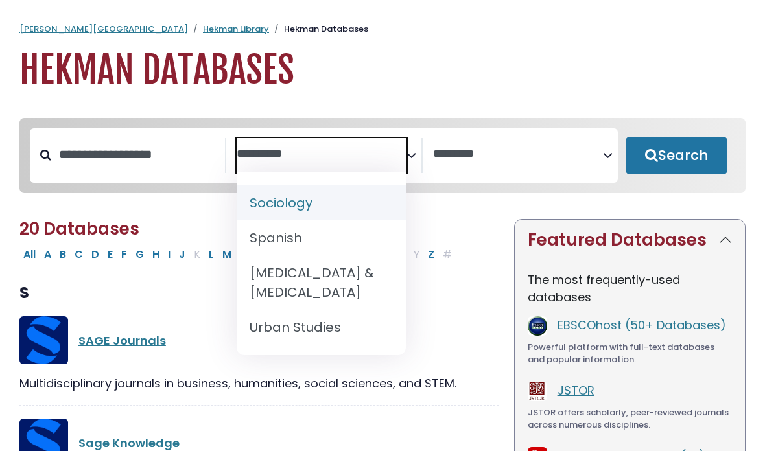  Describe the element at coordinates (78, 255) in the screenshot. I see `button: Filter Results C` at that location.